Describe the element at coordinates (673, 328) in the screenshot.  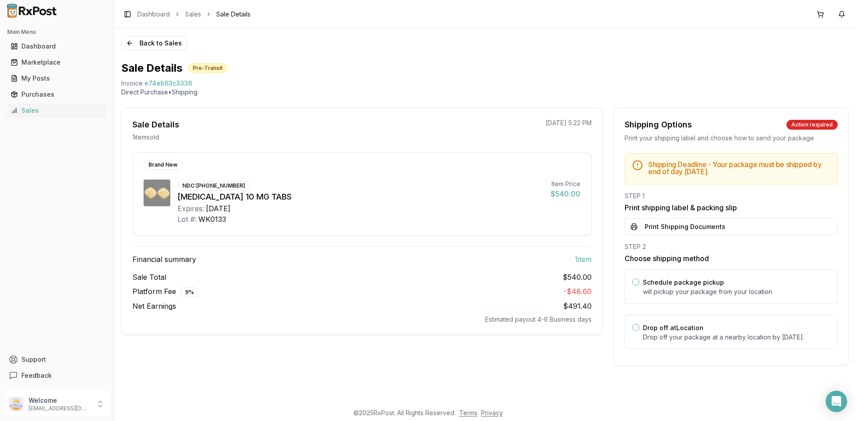
I see `label: Drop off at Location` at that location.